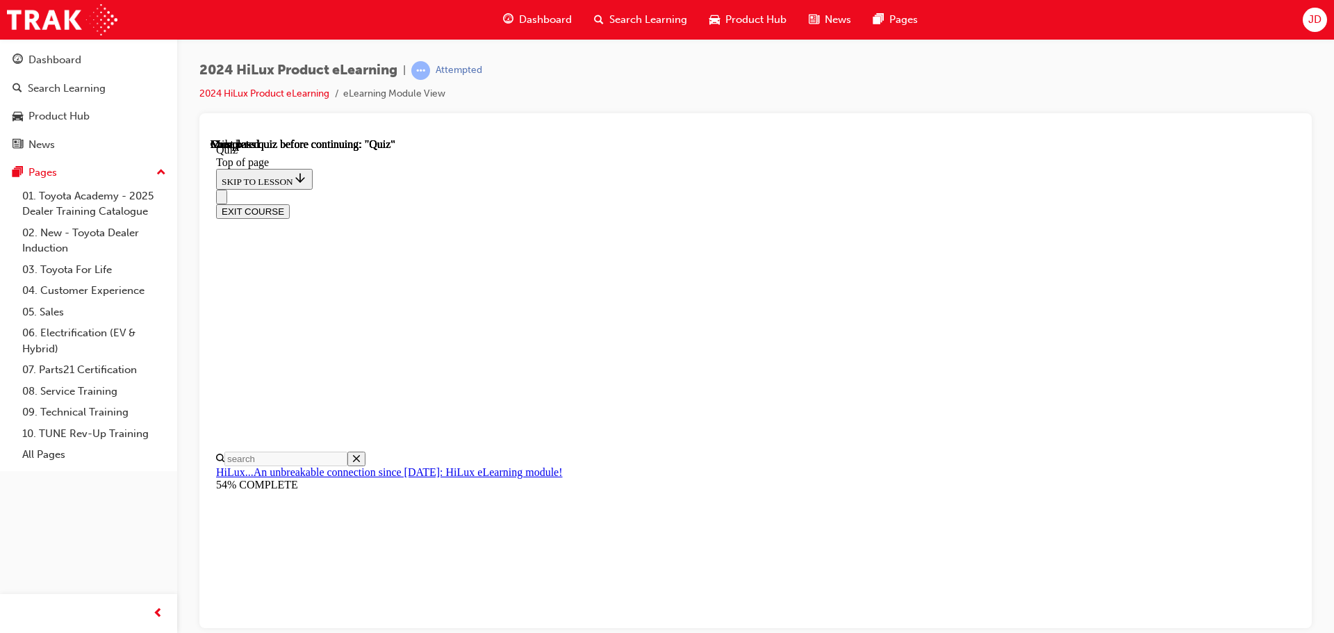  Describe the element at coordinates (94, 340) in the screenshot. I see `a: 06. Electrification (EV & Hybrid)` at that location.